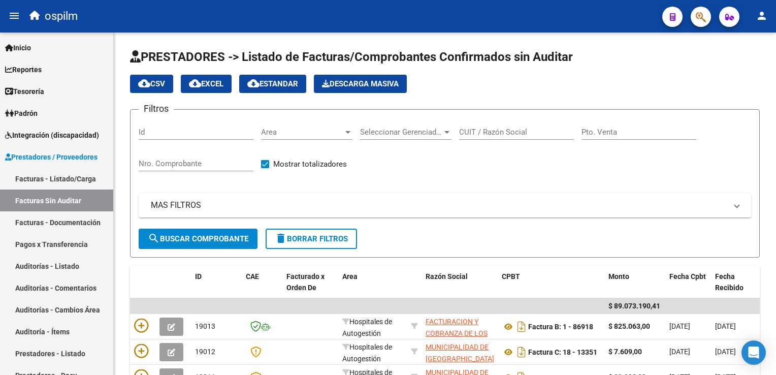 Image resolution: width=776 pixels, height=375 pixels. What do you see at coordinates (634, 306) in the screenshot?
I see `span: $ 89.073.190,41` at bounding box center [634, 306].